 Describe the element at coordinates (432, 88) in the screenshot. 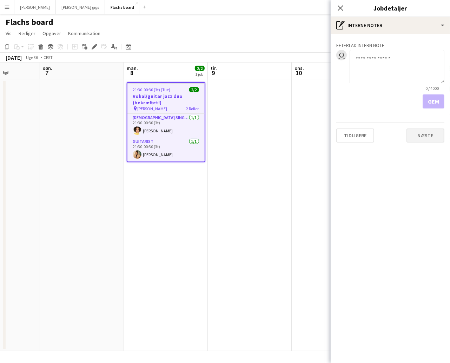

I see `span: 0 / 4000` at that location.